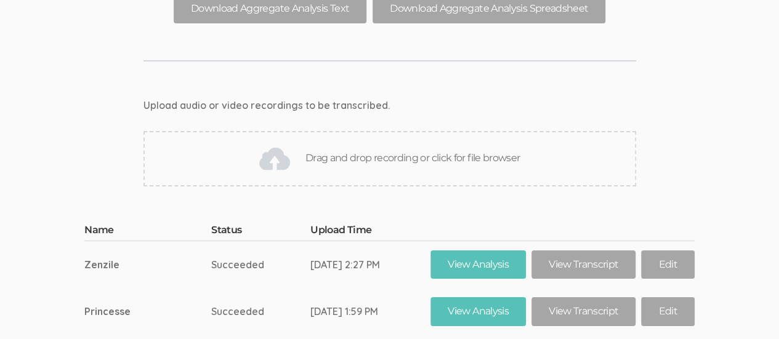 This screenshot has width=779, height=339. I want to click on div: Upload audio or video recordings to be transcribed., so click(390, 105).